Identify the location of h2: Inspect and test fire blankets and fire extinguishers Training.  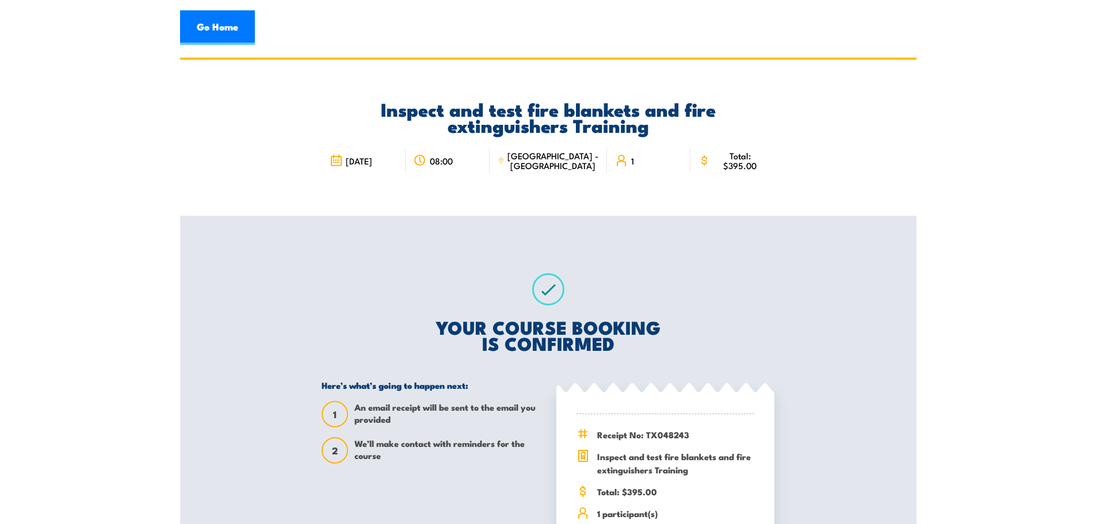
(548, 117).